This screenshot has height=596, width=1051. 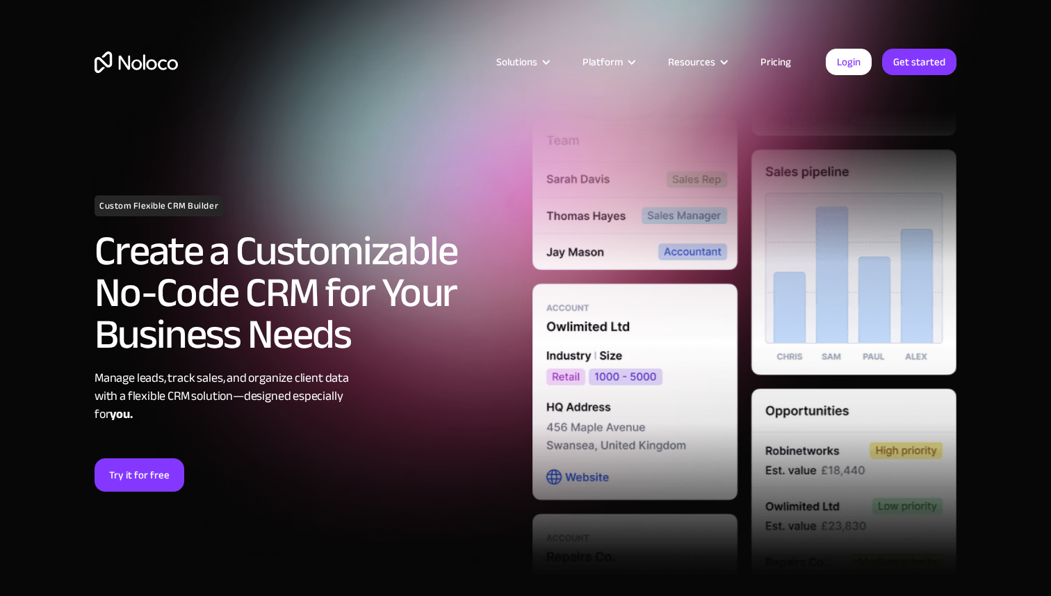 I want to click on a: Get started, so click(x=919, y=62).